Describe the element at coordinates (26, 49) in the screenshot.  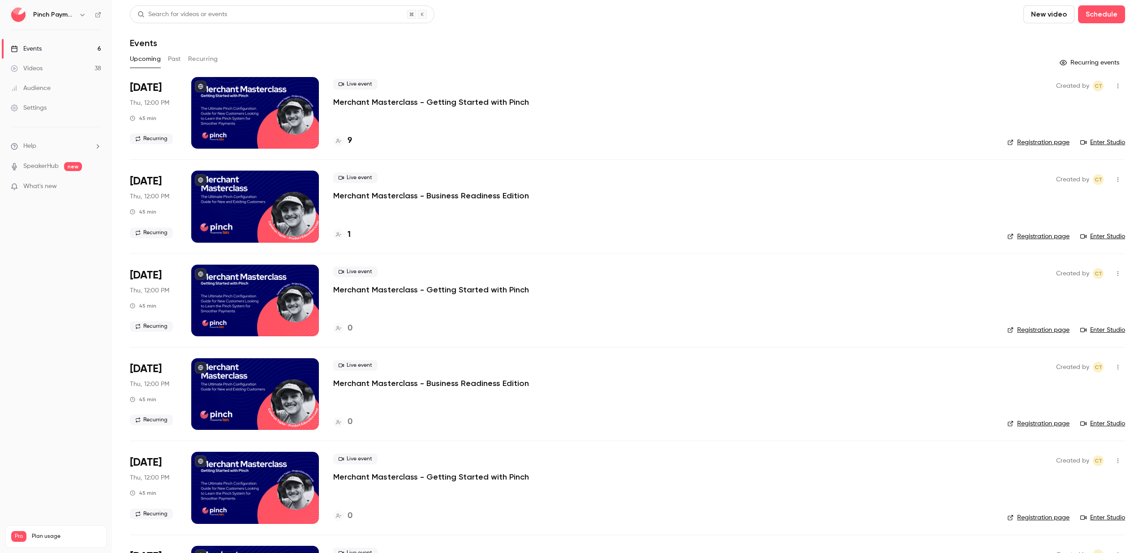
I see `div: Events` at that location.